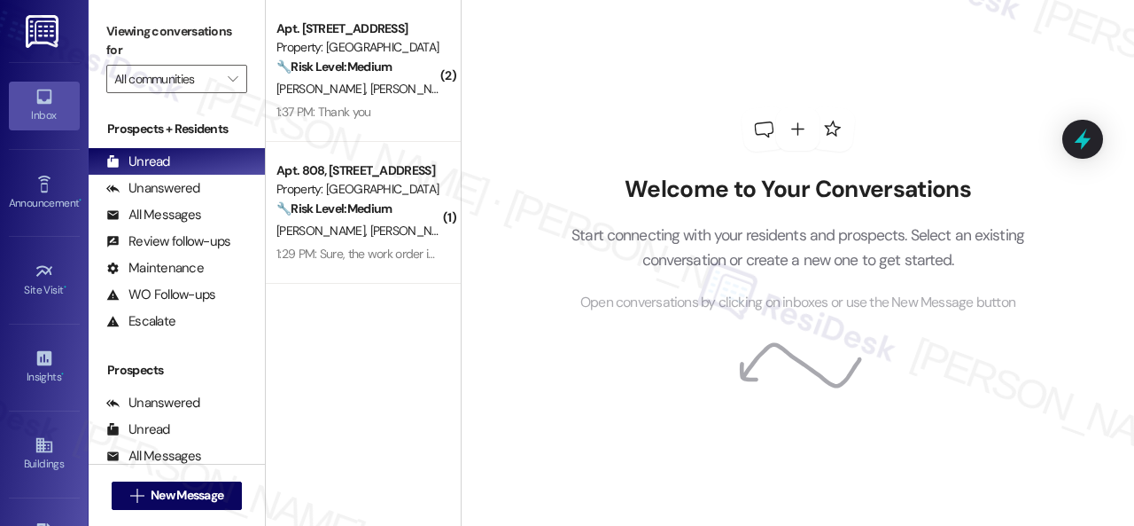  I want to click on div: Review follow-ups, so click(168, 241).